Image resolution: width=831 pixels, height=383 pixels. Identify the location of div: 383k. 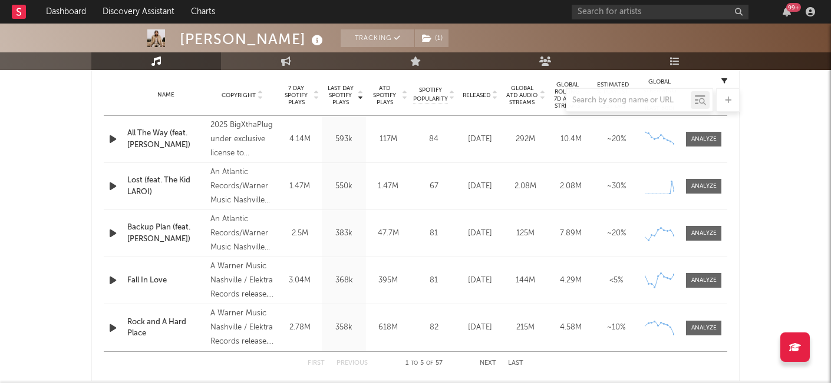
(343, 234).